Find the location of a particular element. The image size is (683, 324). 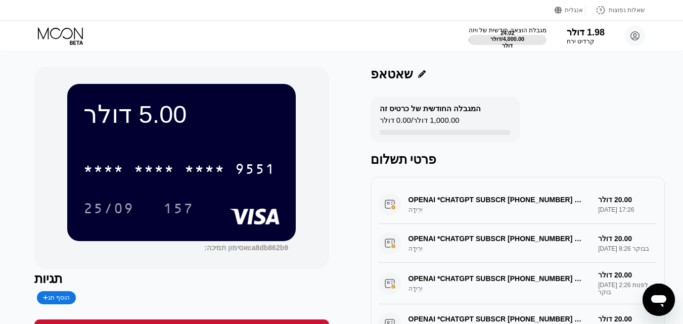

div: 25/09 is located at coordinates (109, 208).